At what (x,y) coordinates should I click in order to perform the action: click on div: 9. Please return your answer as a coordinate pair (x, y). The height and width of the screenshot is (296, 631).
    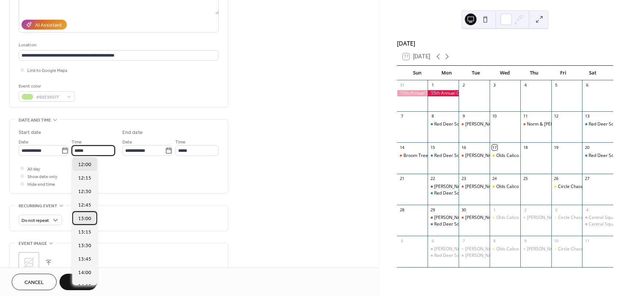
    Looking at the image, I should click on (464, 116).